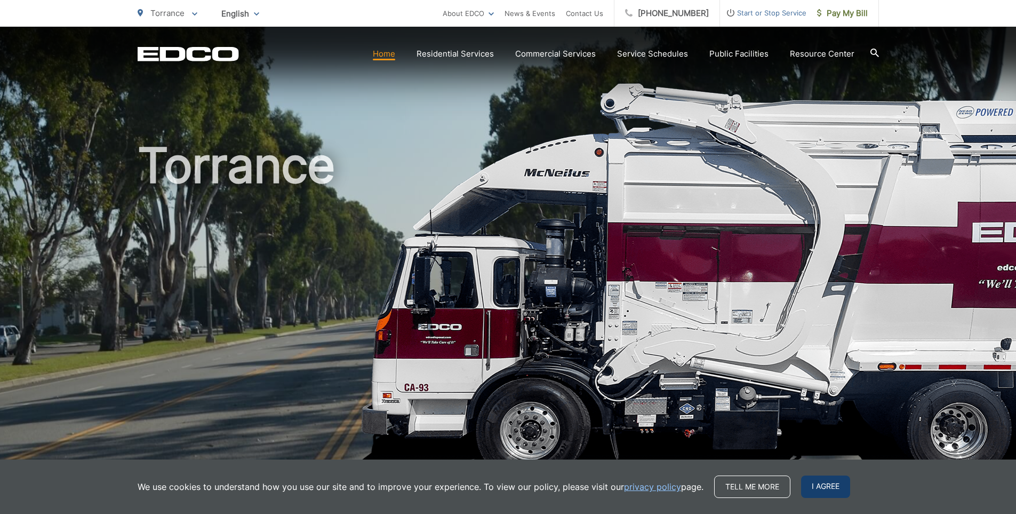  I want to click on h1: Torrance, so click(508, 307).